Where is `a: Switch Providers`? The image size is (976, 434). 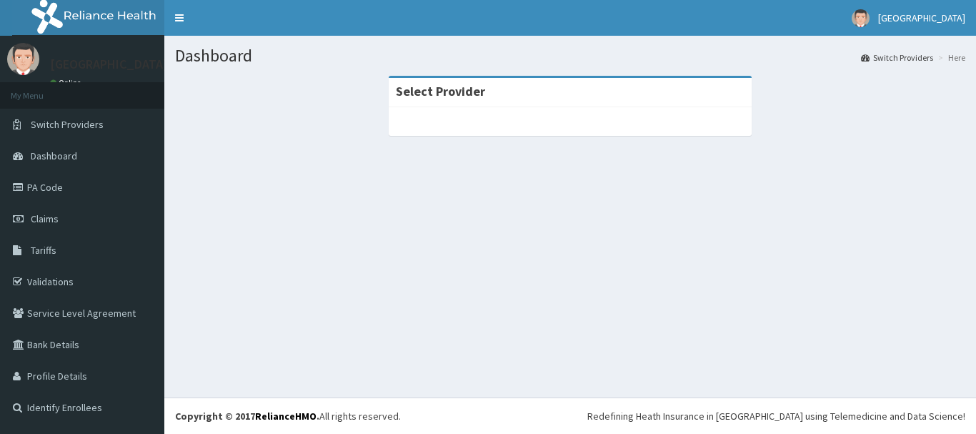
a: Switch Providers is located at coordinates (897, 57).